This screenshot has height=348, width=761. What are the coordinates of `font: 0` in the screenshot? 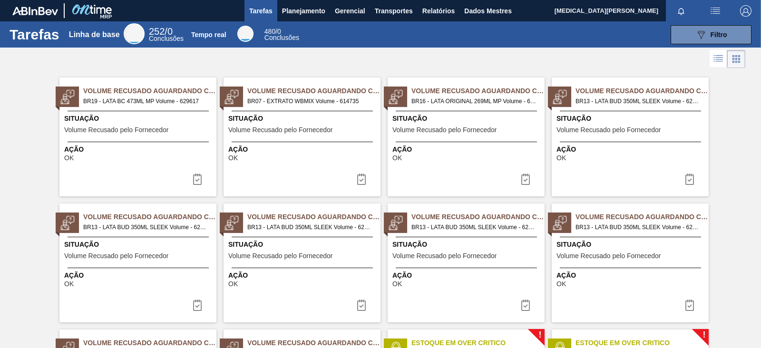 It's located at (170, 31).